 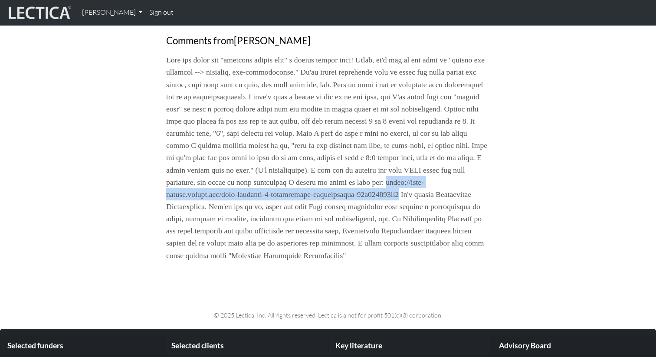 I want to click on div: Selected clients, so click(x=246, y=346).